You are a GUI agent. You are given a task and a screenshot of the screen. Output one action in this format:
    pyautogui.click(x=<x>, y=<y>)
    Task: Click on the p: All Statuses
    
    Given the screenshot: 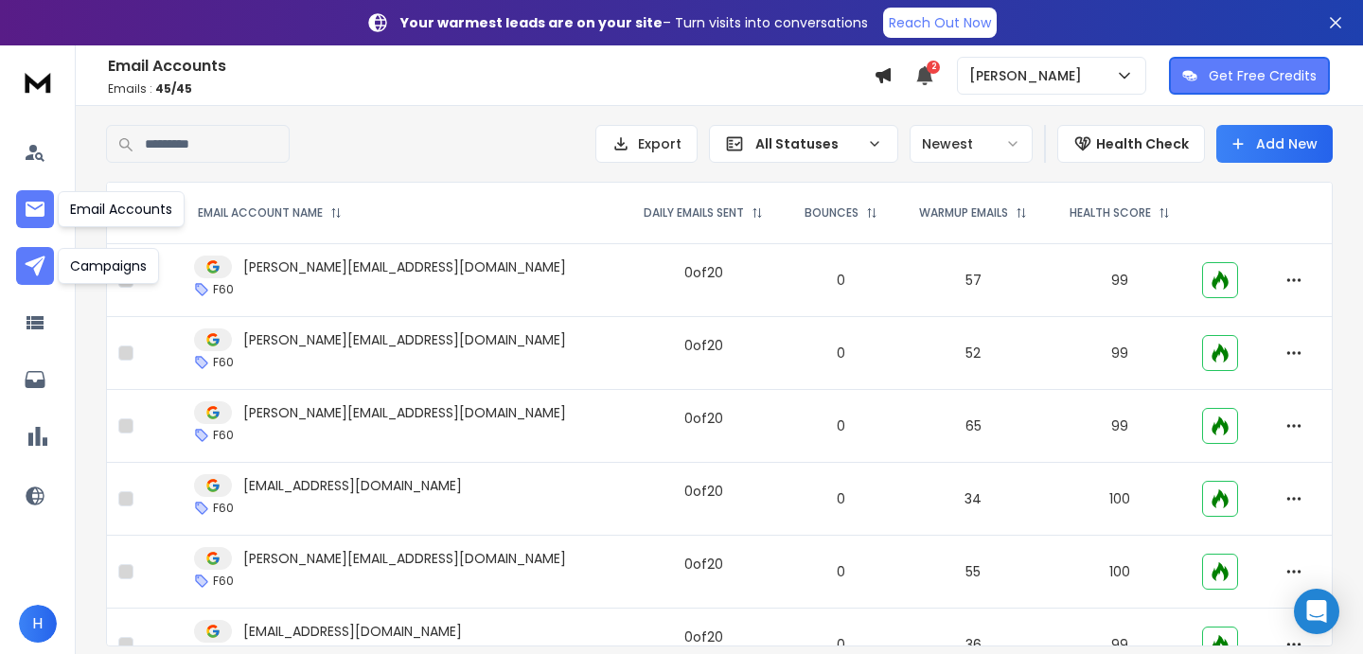 What is the action you would take?
    pyautogui.click(x=807, y=144)
    